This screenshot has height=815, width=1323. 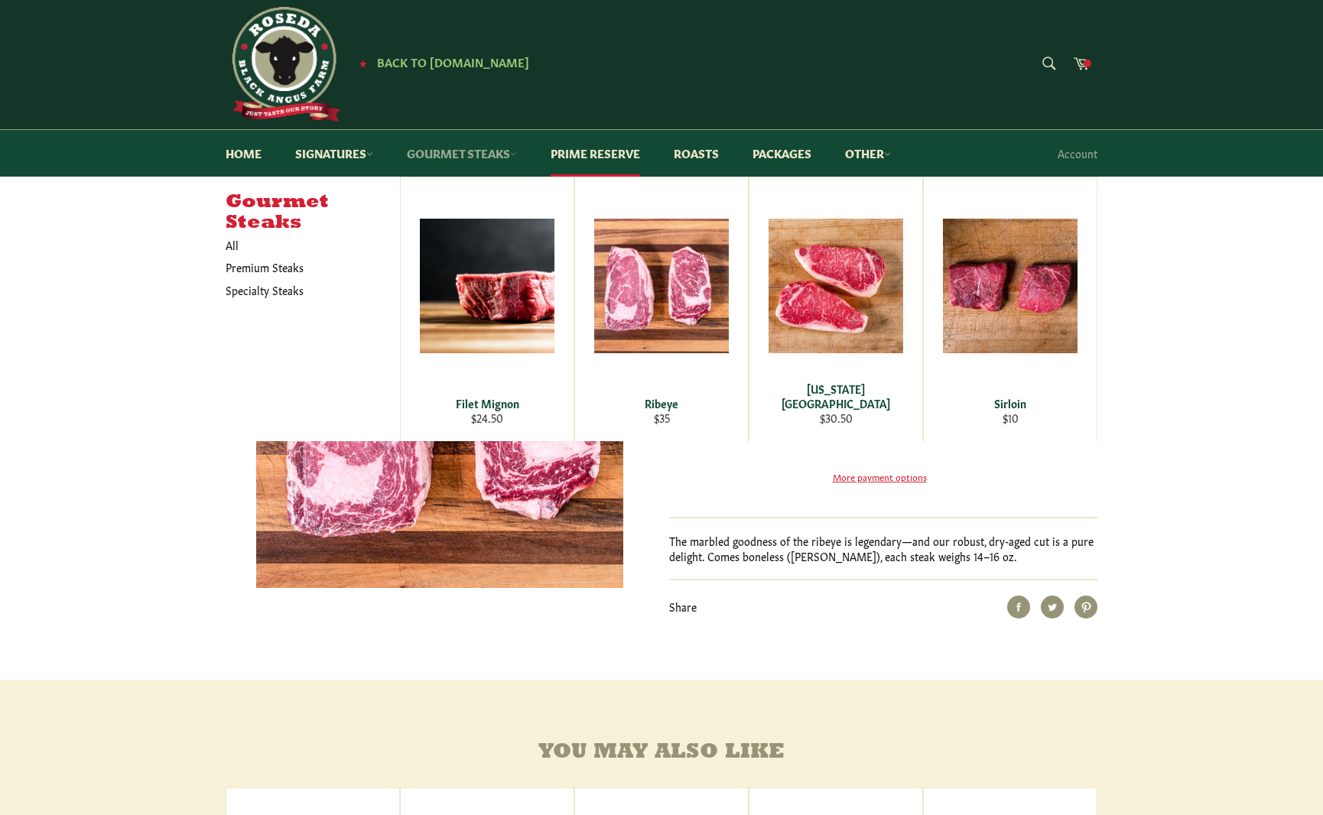 I want to click on div: Ribeye, so click(x=661, y=403).